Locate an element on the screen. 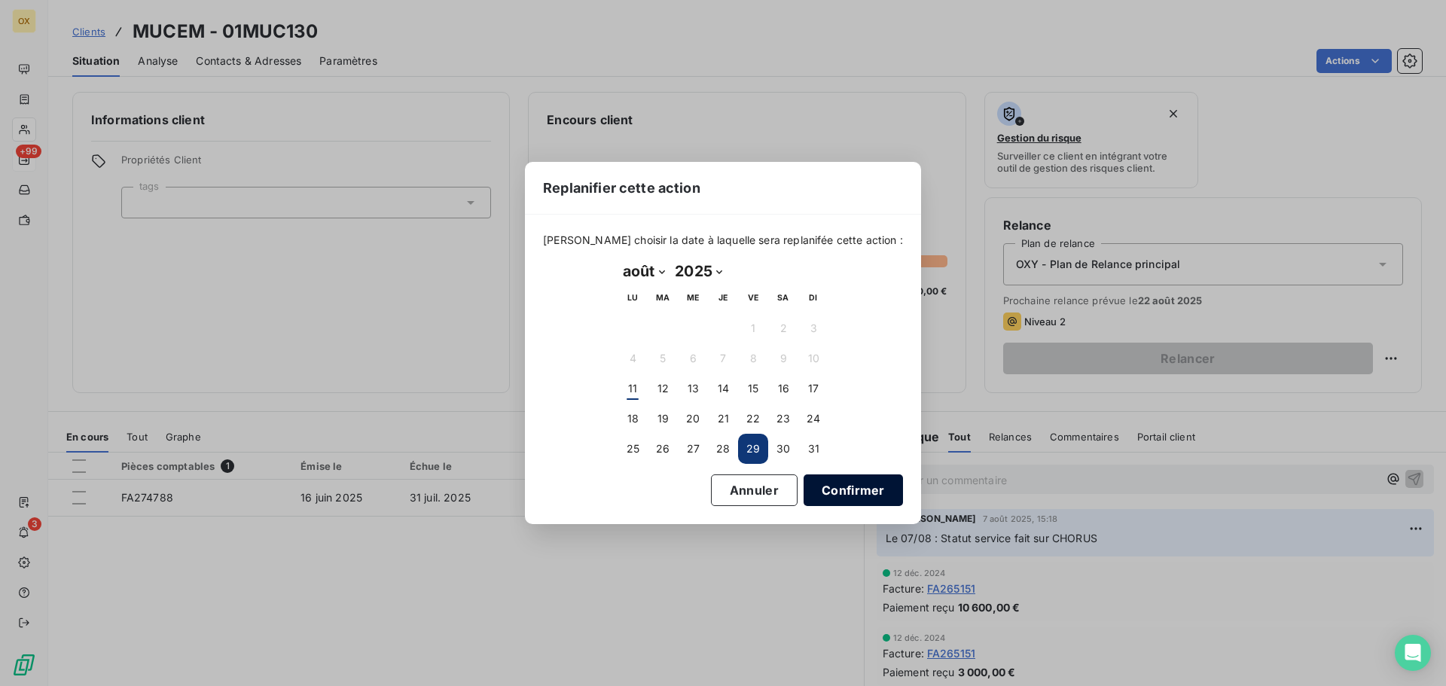 The image size is (1446, 686). button: 21 is located at coordinates (723, 419).